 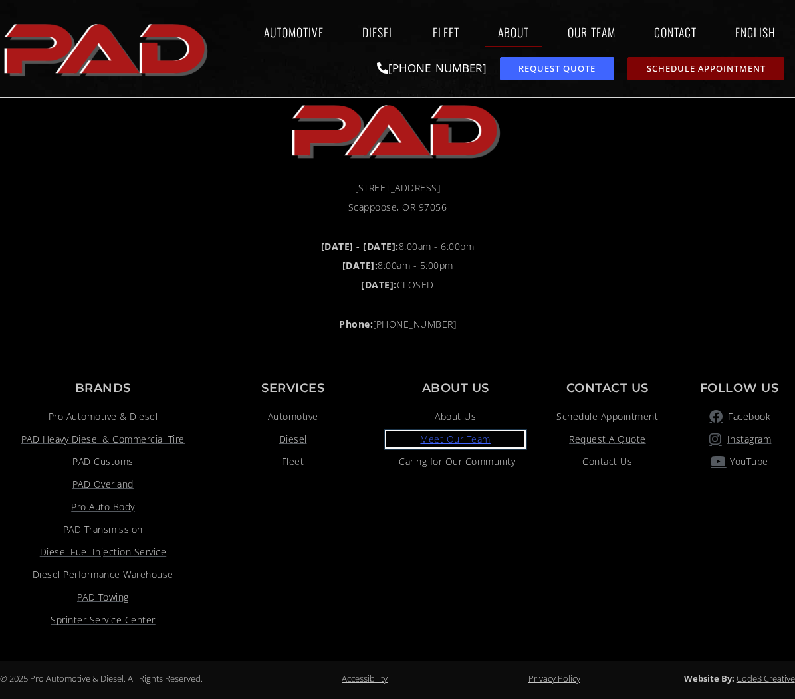 What do you see at coordinates (103, 507) in the screenshot?
I see `span: Pro Auto Body` at bounding box center [103, 507].